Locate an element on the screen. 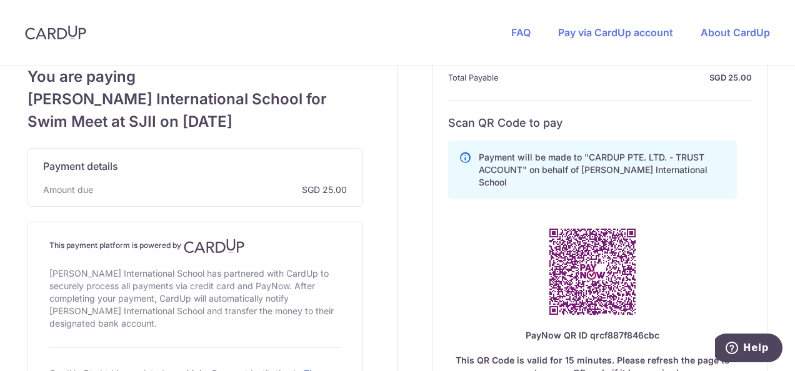 This screenshot has width=795, height=371. span: Amount due is located at coordinates (68, 190).